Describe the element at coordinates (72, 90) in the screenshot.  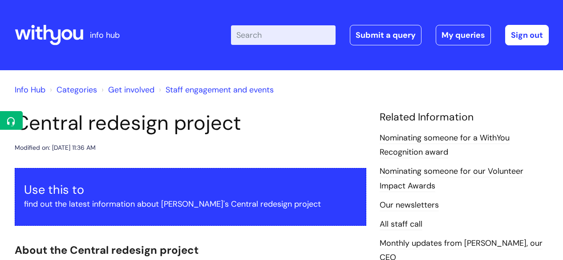
I see `li: Solution home` at that location.